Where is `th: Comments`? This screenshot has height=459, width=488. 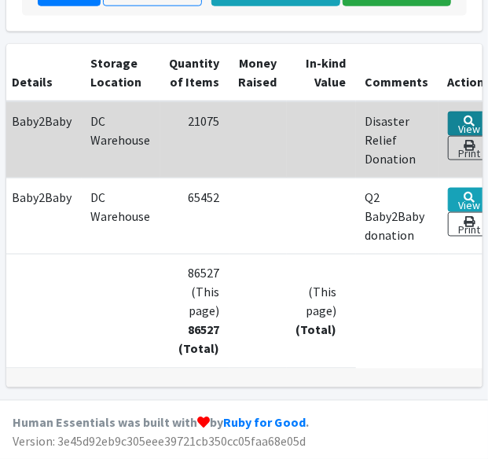 th: Comments is located at coordinates (397, 72).